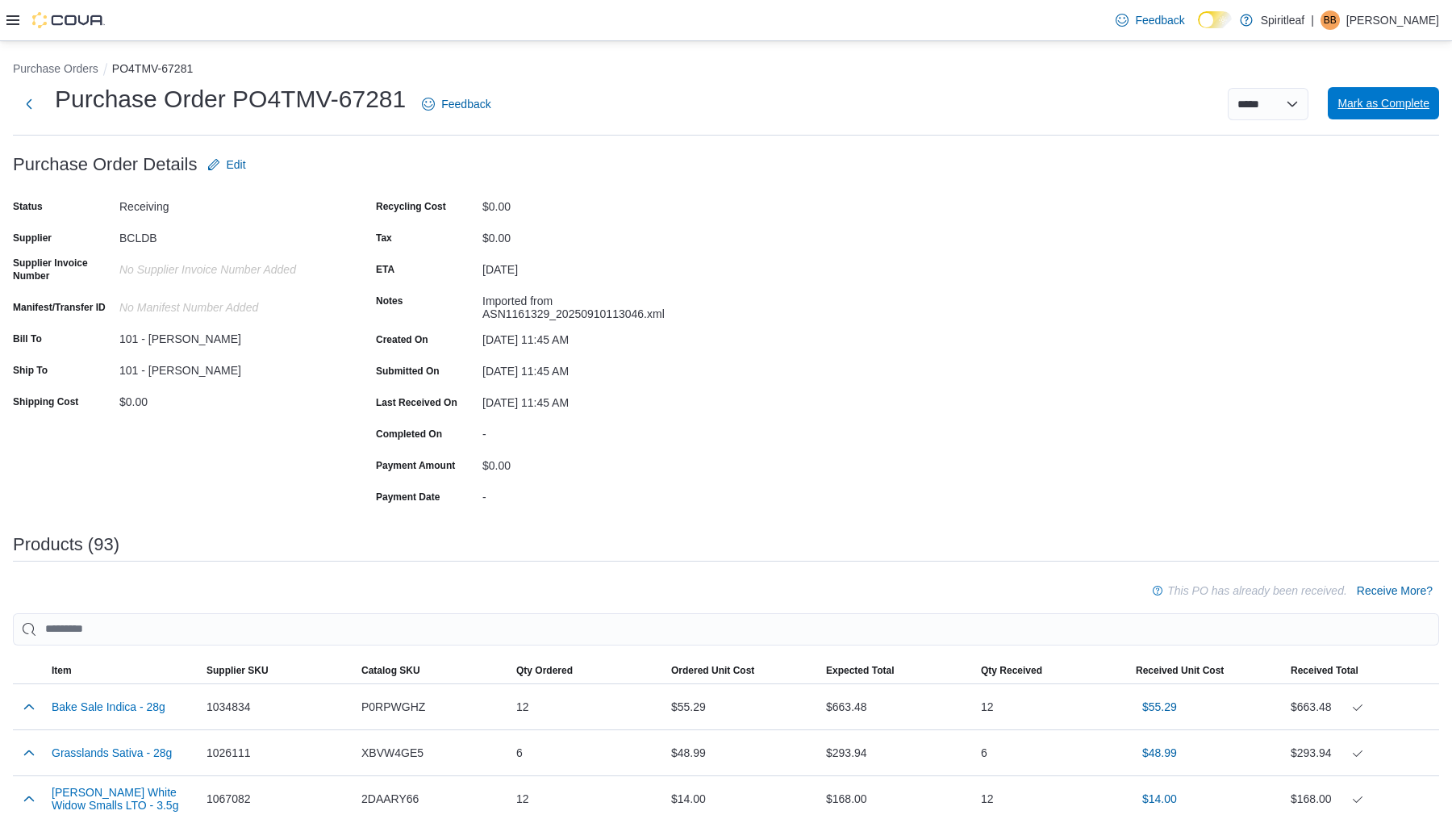 This screenshot has height=819, width=1452. Describe the element at coordinates (111, 753) in the screenshot. I see `button: Grasslands Sativa - 28g` at that location.